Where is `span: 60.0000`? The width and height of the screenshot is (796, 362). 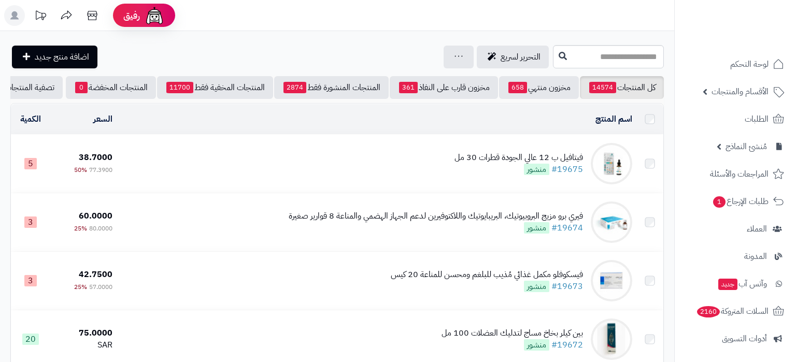 span: 60.0000 is located at coordinates (95, 216).